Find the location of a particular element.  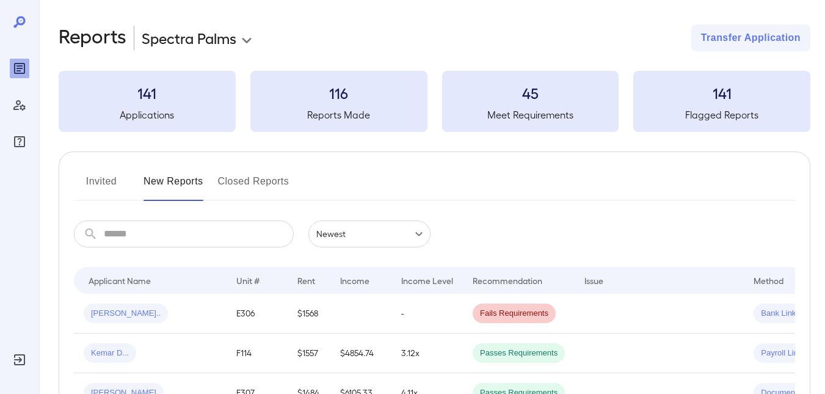

div: Recommendation is located at coordinates (507, 280).